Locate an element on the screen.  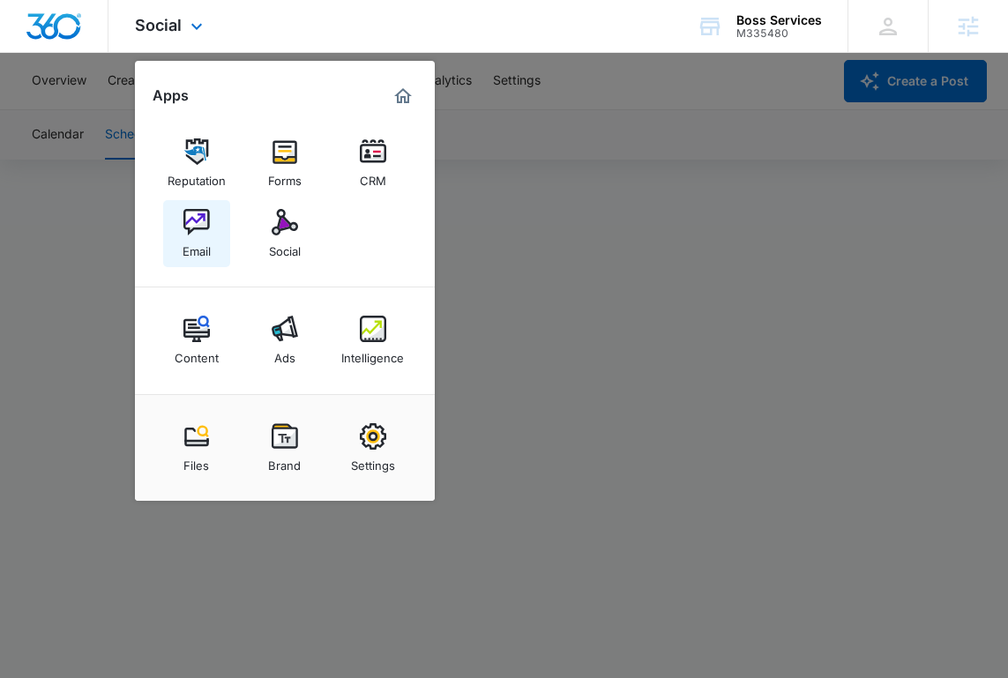
div: CRM is located at coordinates (373, 176).